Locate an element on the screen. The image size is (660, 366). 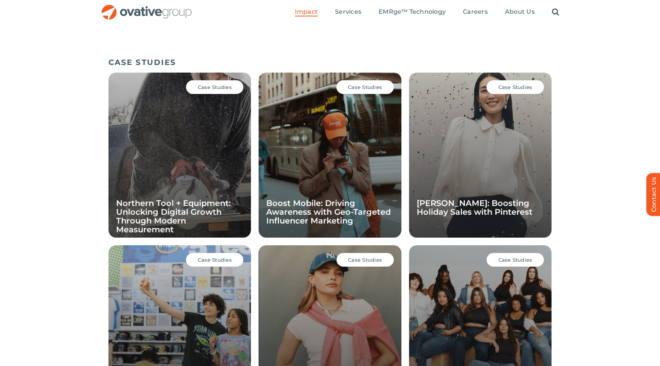
span: Impact is located at coordinates (306, 12).